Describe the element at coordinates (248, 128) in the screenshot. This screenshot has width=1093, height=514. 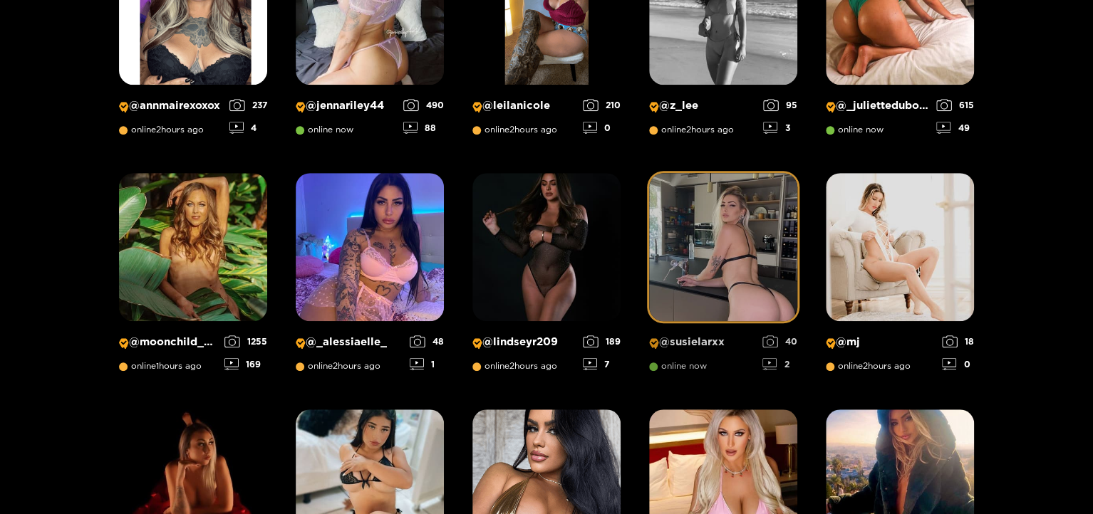
I see `div: 4` at that location.